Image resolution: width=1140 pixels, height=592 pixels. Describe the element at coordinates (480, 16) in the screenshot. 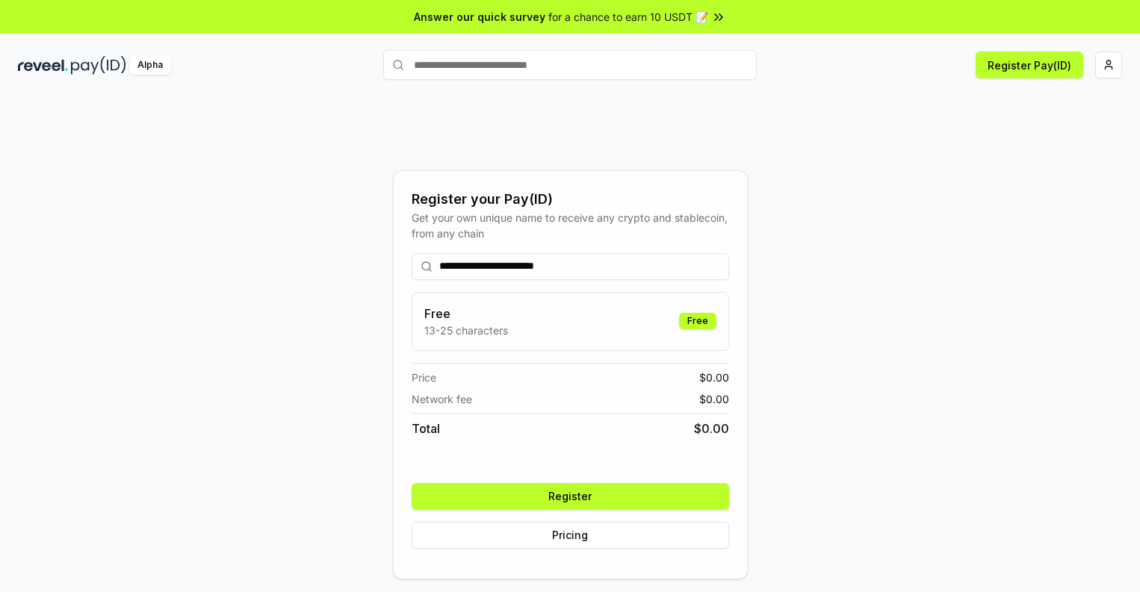

I see `span: Answer our quick survey` at that location.